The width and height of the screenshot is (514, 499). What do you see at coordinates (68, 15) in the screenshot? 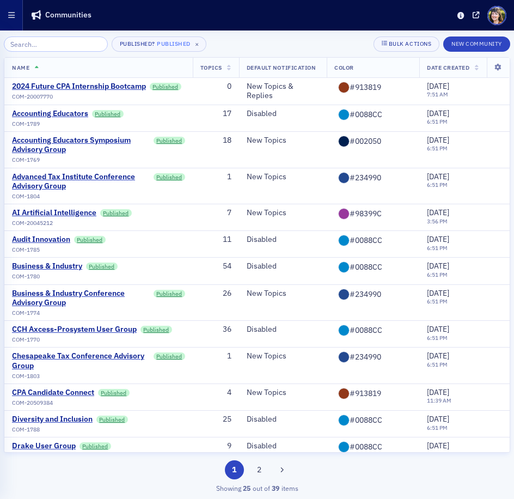
I see `h1: Communities` at bounding box center [68, 15].